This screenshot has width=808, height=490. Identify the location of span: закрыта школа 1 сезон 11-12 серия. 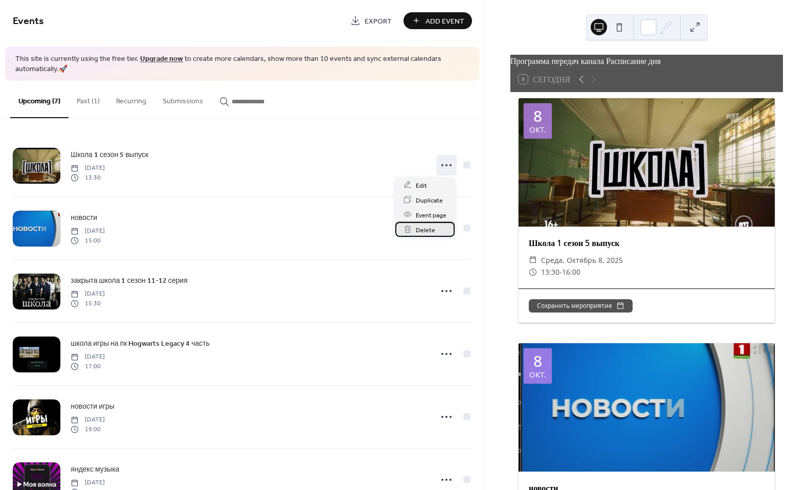
(129, 281).